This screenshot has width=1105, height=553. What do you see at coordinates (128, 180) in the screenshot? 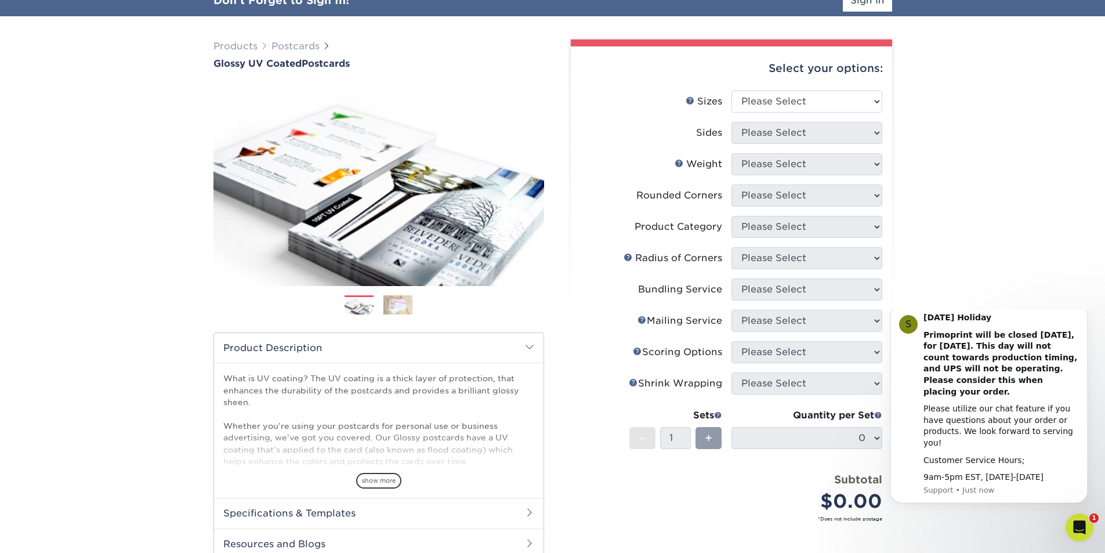
I see `p: Message from Support, sent Just now` at bounding box center [128, 180].